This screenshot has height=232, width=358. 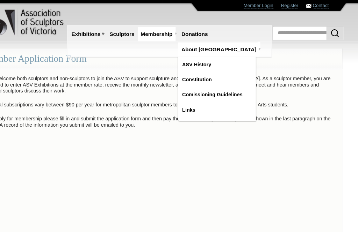 I want to click on a: Register, so click(x=296, y=5).